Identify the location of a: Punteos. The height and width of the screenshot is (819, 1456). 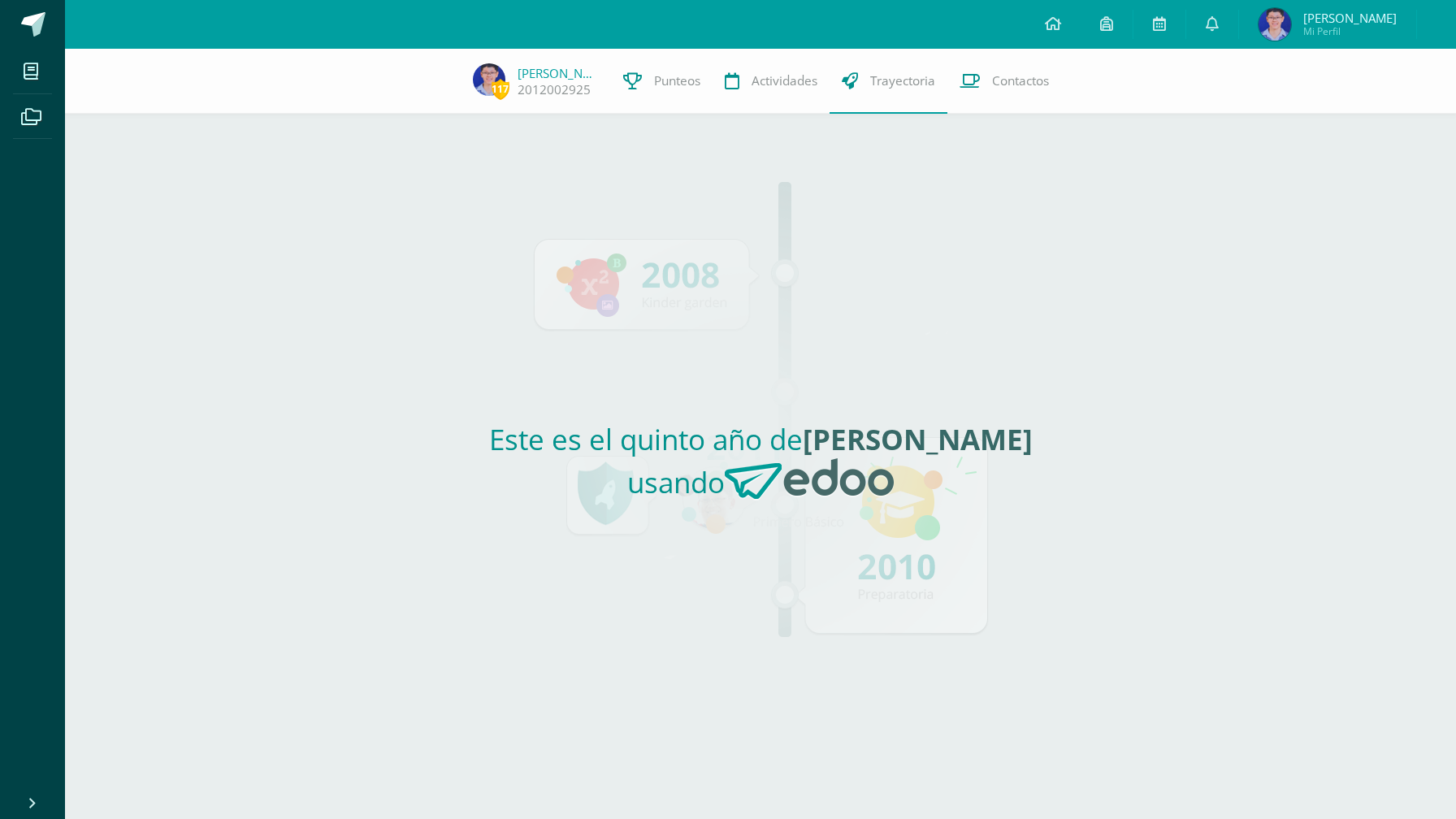
(662, 81).